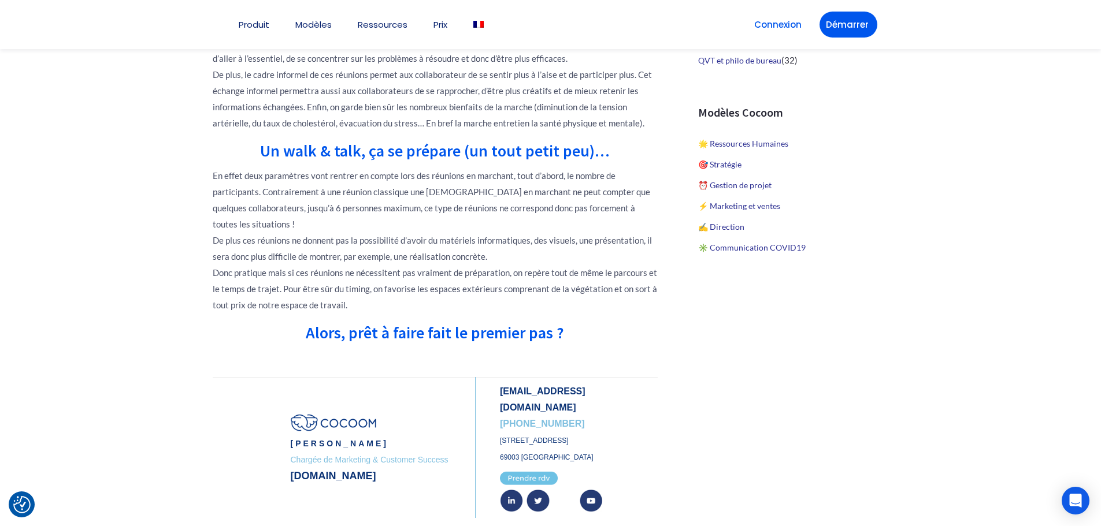  Describe the element at coordinates (440, 24) in the screenshot. I see `a: Prix` at that location.